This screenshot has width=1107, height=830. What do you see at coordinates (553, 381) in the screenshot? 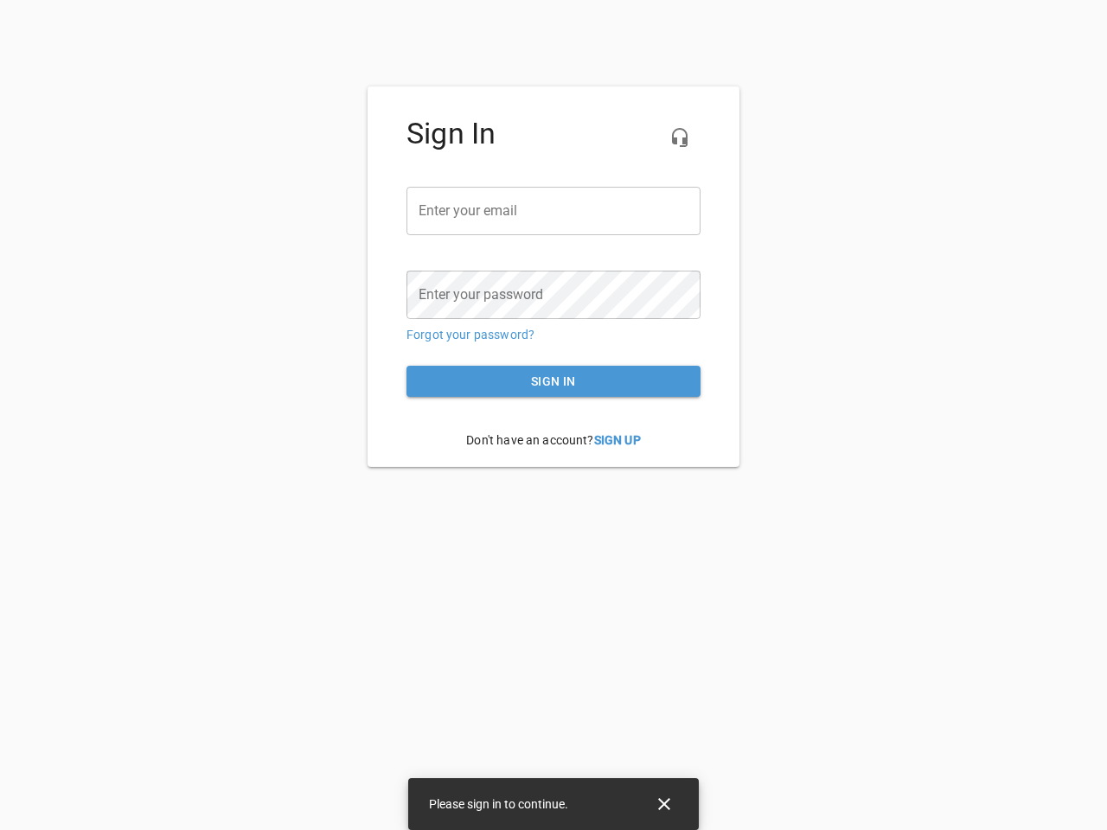
I see `span: Sign in` at bounding box center [553, 381].